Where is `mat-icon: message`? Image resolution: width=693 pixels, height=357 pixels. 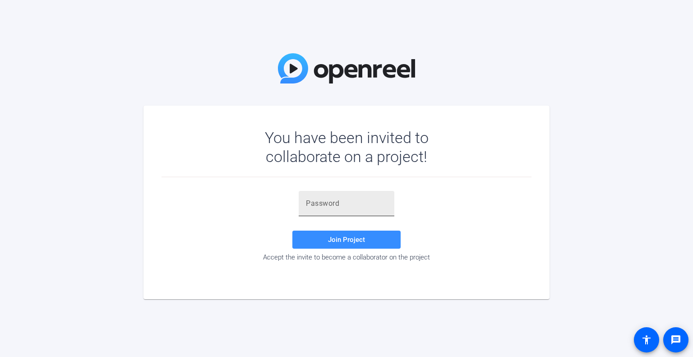 mat-icon: message is located at coordinates (676, 340).